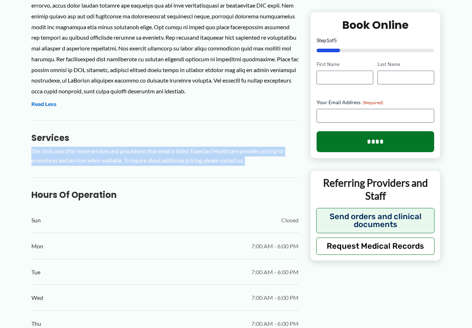 The image size is (472, 328). Describe the element at coordinates (44, 105) in the screenshot. I see `button: Read Less` at that location.